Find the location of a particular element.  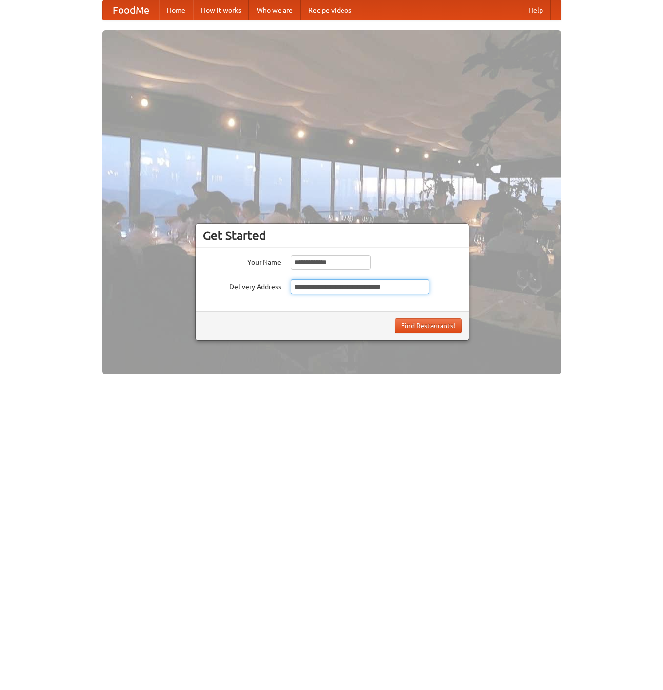

button: Find Restaurants! is located at coordinates (428, 326).